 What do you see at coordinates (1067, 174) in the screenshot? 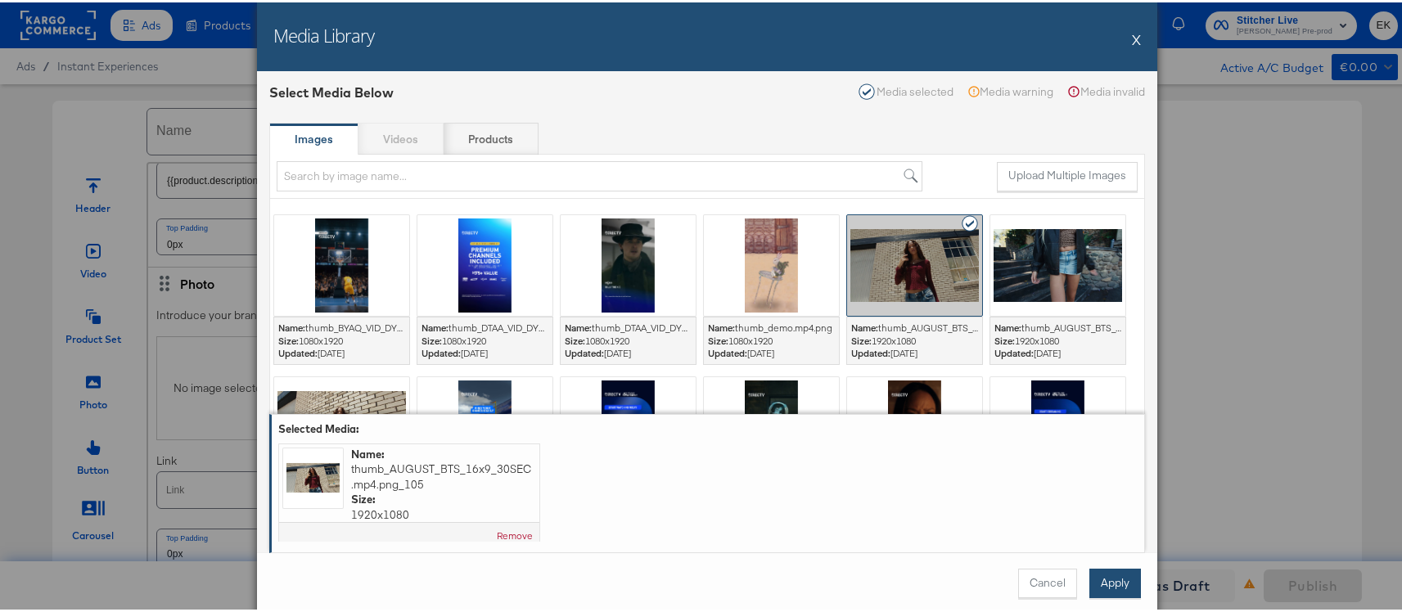
I see `button: Upload Multiple Images` at bounding box center [1067, 174].